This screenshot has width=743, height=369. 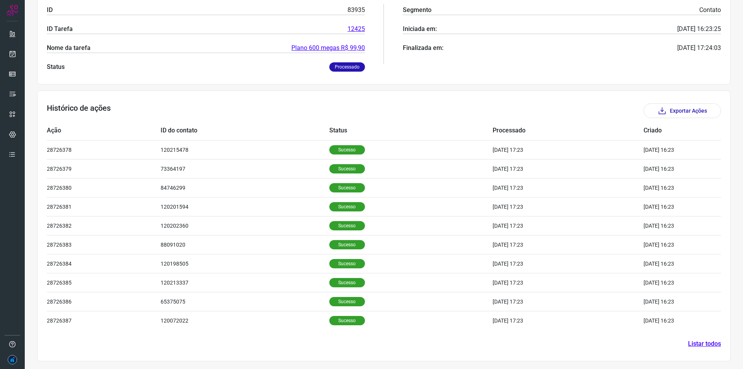 I want to click on td: 28726380, so click(x=104, y=187).